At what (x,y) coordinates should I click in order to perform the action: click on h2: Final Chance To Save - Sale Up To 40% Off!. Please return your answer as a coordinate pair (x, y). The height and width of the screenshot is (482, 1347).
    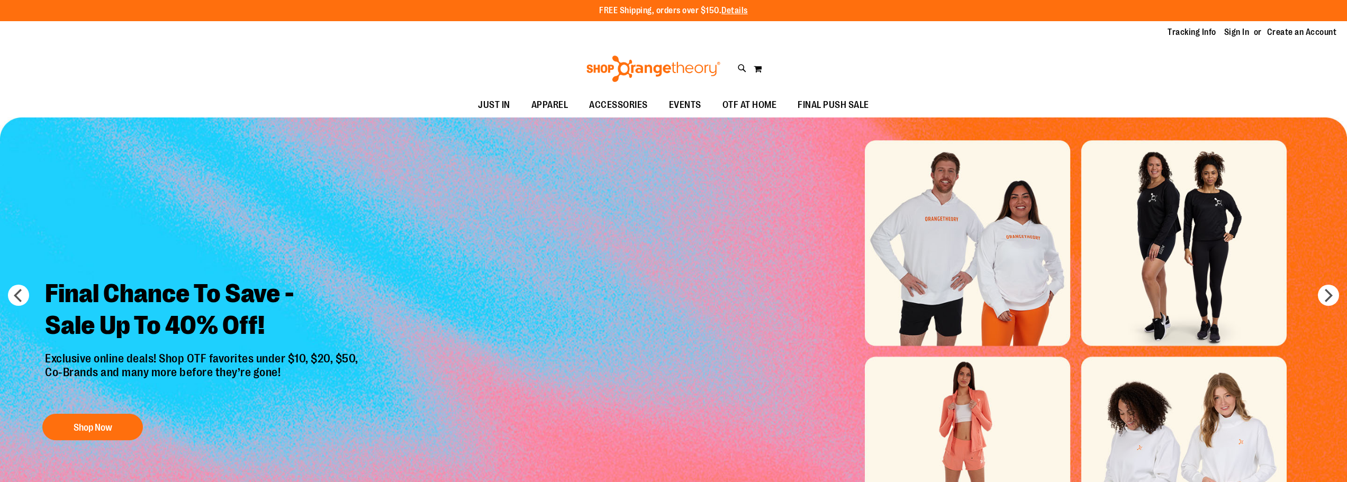
    Looking at the image, I should click on (203, 311).